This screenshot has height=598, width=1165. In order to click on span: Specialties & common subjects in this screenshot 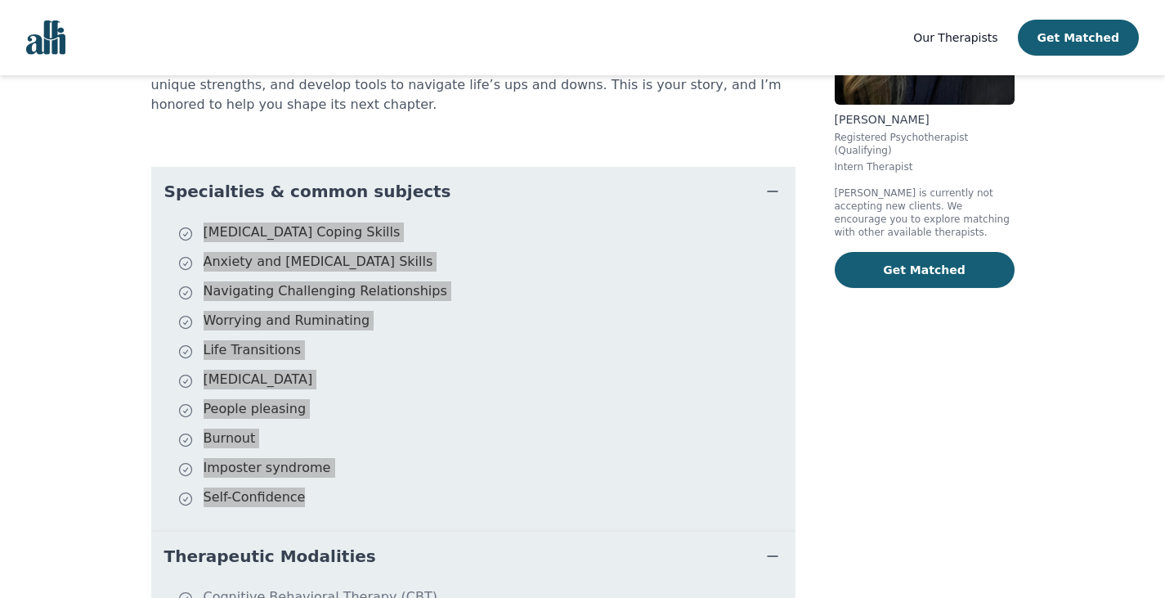, I will do `click(307, 191)`.